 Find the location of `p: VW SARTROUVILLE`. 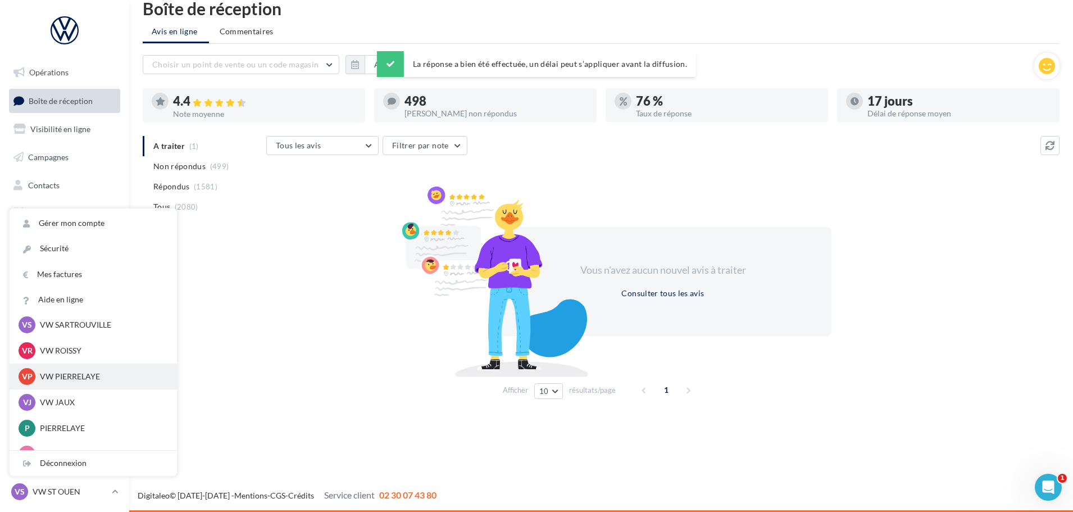

p: VW SARTROUVILLE is located at coordinates (102, 325).